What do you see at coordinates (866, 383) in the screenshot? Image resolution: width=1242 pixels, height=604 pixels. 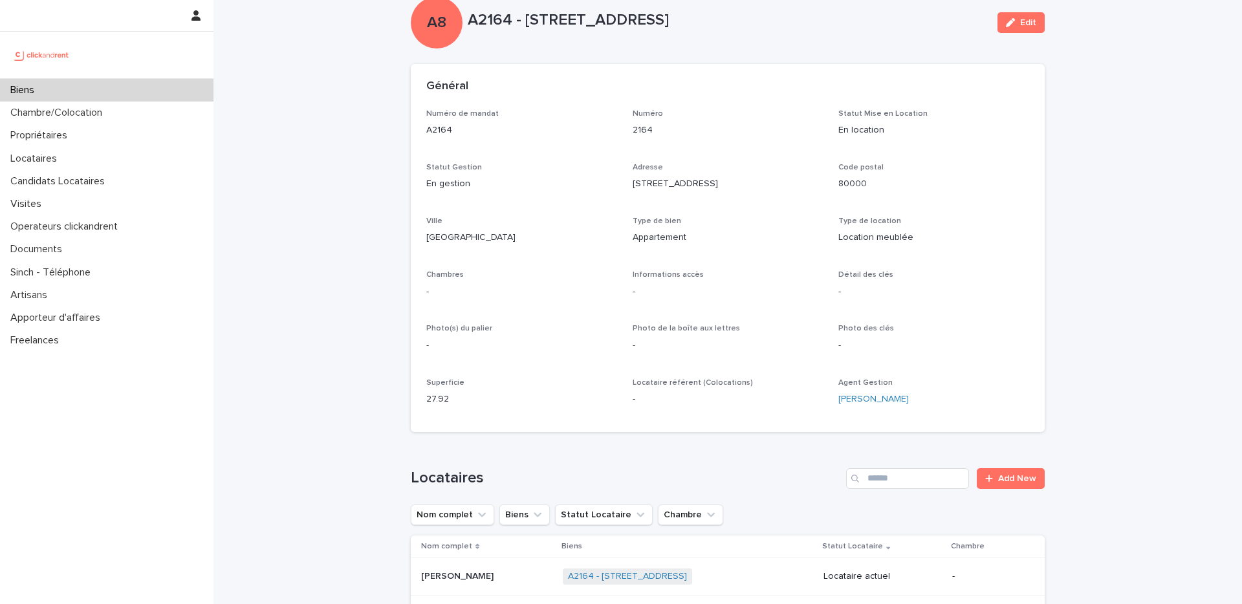 I see `span: Agent Gestion` at bounding box center [866, 383].